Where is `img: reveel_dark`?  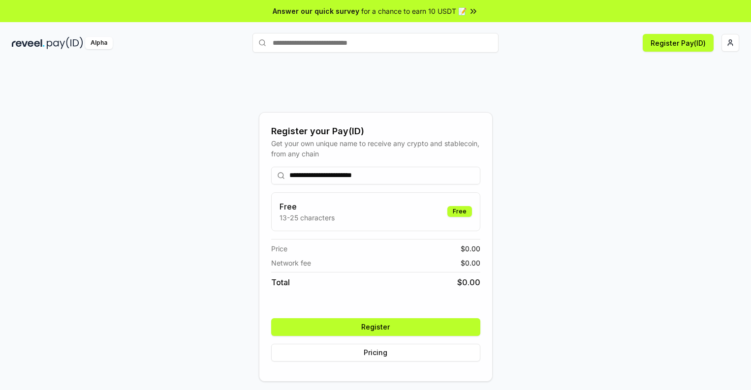 img: reveel_dark is located at coordinates (28, 43).